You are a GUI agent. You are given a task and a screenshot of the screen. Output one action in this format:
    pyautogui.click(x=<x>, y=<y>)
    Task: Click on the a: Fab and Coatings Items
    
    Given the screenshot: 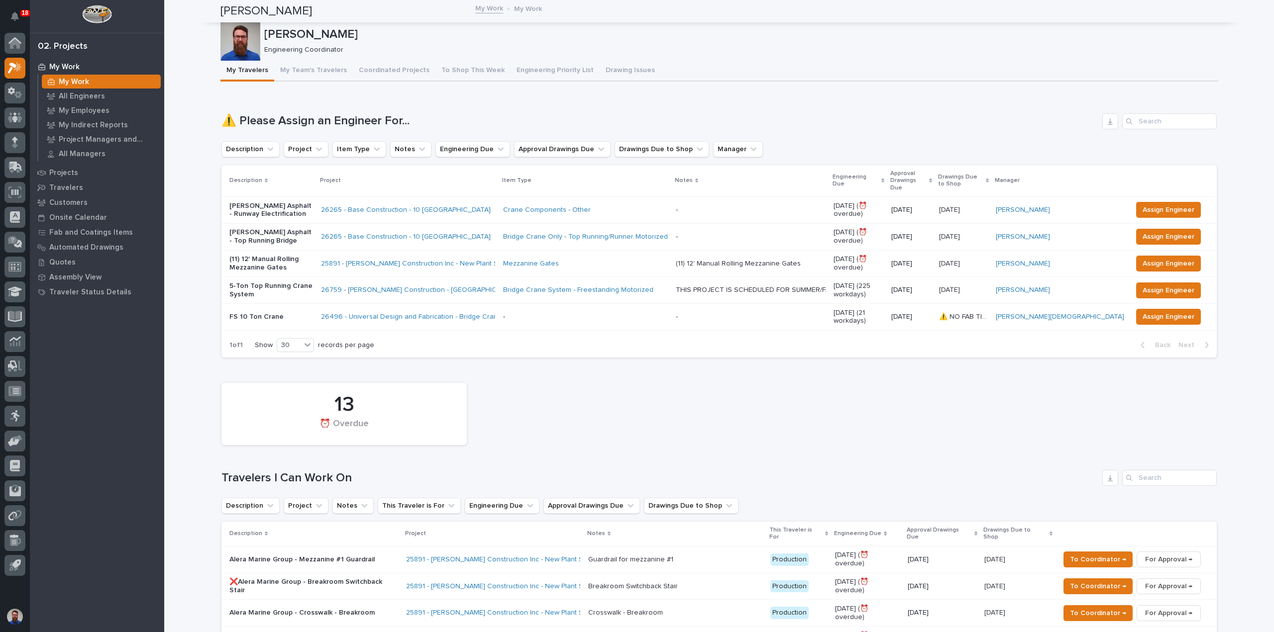 What is the action you would take?
    pyautogui.click(x=97, y=232)
    